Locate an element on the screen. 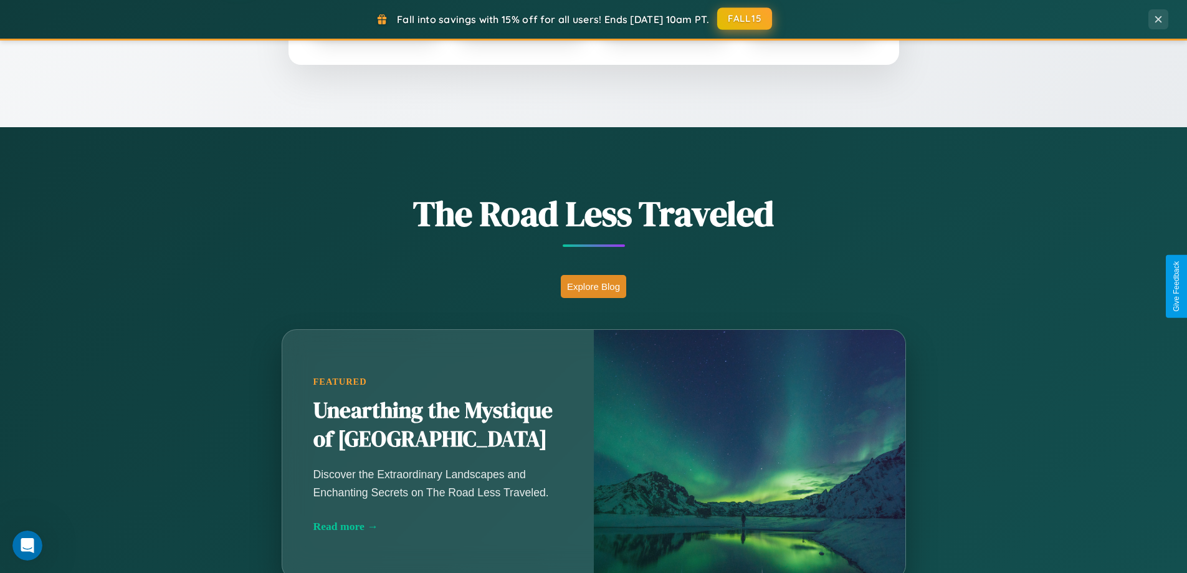  h1: The Road Less Traveled is located at coordinates (594, 213).